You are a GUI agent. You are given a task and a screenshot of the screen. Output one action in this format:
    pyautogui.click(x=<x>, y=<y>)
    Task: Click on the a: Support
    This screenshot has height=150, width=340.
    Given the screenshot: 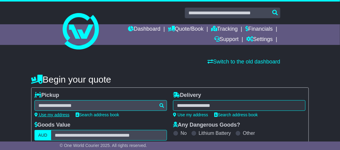 What is the action you would take?
    pyautogui.click(x=227, y=40)
    